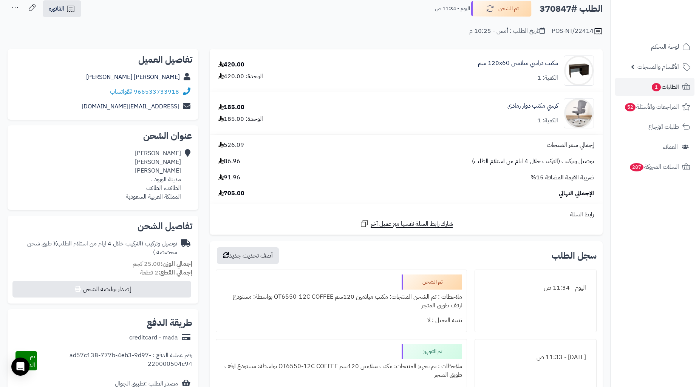  I want to click on div: تاريخ الطلب : أمس - 10:25 م, so click(507, 31).